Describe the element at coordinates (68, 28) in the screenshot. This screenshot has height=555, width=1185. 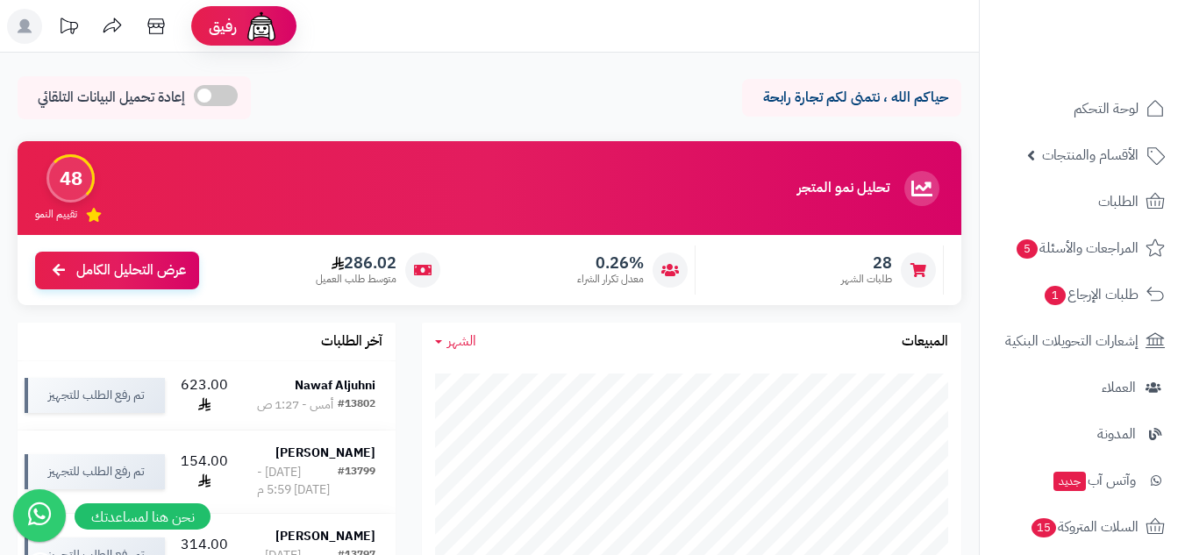
I see `a: تحديثات المنصة` at that location.